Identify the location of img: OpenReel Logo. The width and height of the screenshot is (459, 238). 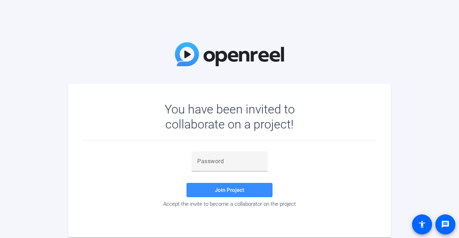
(229, 54).